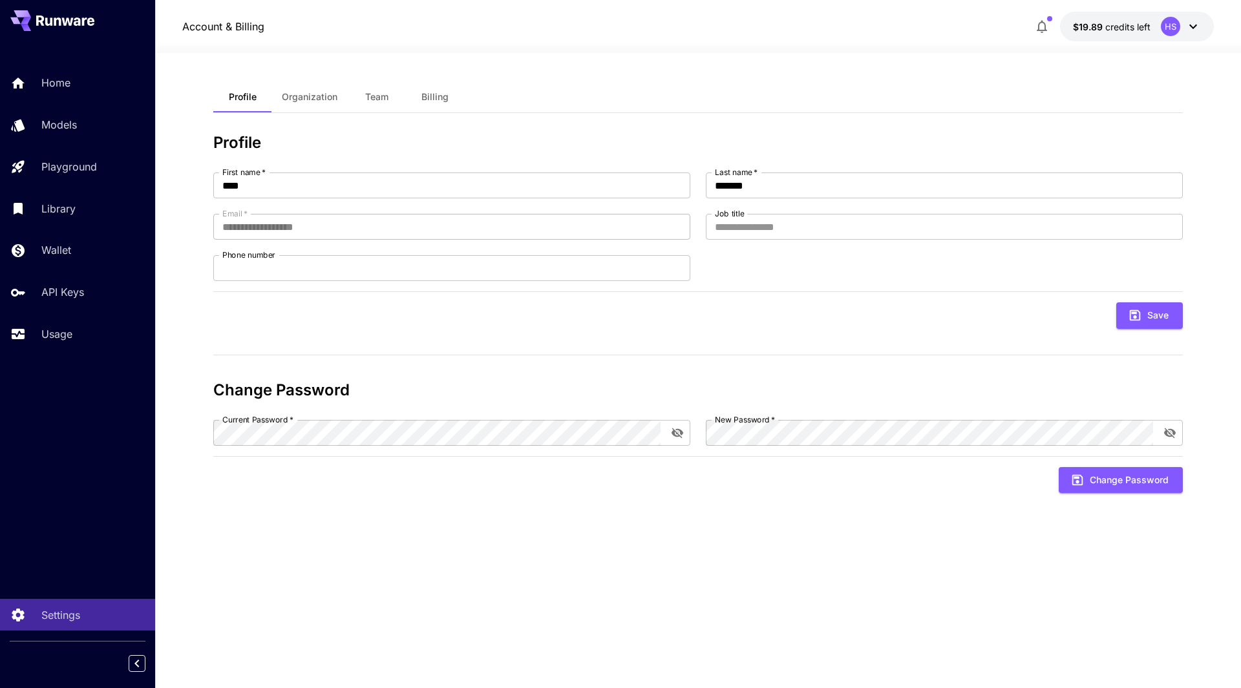 This screenshot has width=1241, height=688. What do you see at coordinates (377, 97) in the screenshot?
I see `span: Team` at bounding box center [377, 97].